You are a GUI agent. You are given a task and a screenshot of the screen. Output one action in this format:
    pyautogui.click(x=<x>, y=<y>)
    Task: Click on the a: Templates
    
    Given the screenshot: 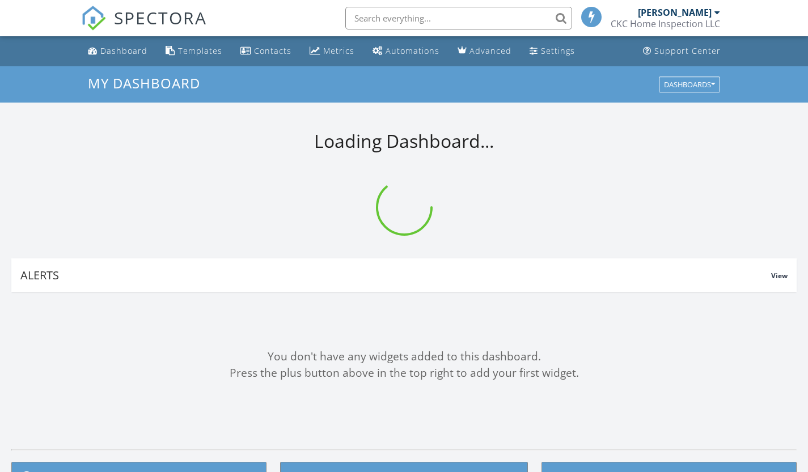 What is the action you would take?
    pyautogui.click(x=194, y=51)
    